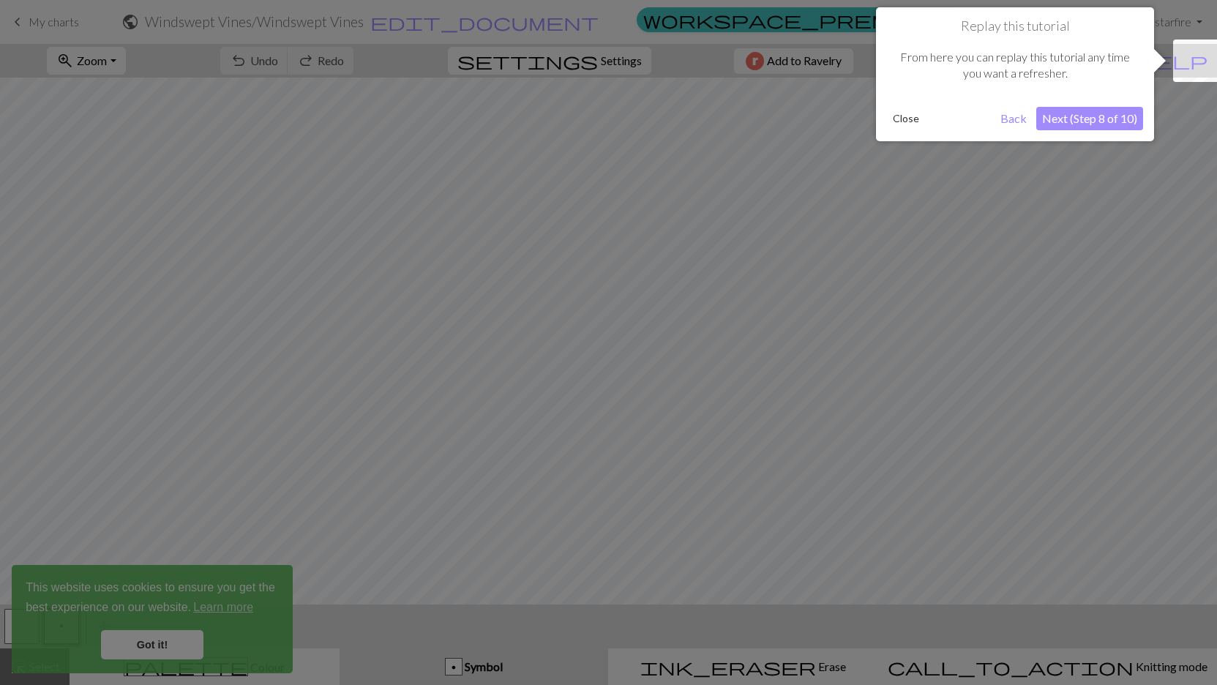  Describe the element at coordinates (1015, 74) in the screenshot. I see `div: Replay this tutorial` at that location.